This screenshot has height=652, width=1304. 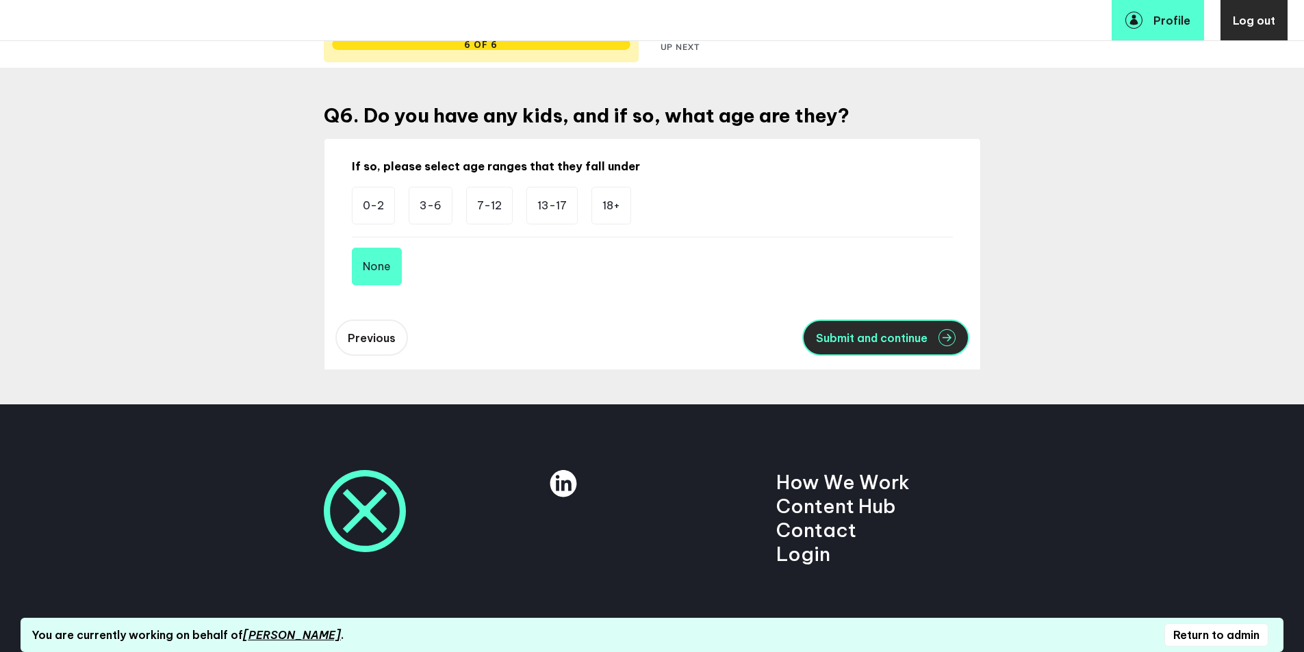 I want to click on div: 6 of 6, so click(x=481, y=44).